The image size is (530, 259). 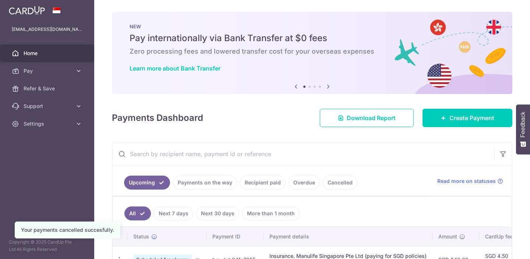 I want to click on span: Status, so click(x=141, y=237).